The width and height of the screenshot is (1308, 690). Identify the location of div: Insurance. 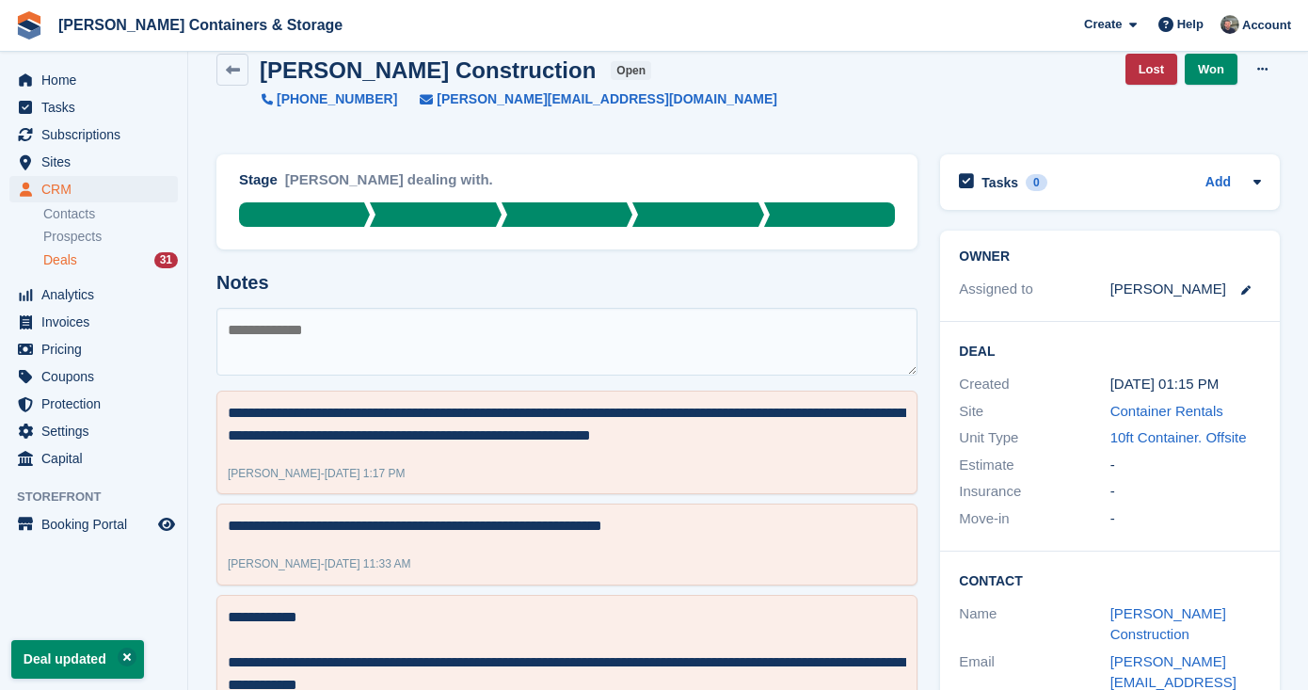
(1034, 491).